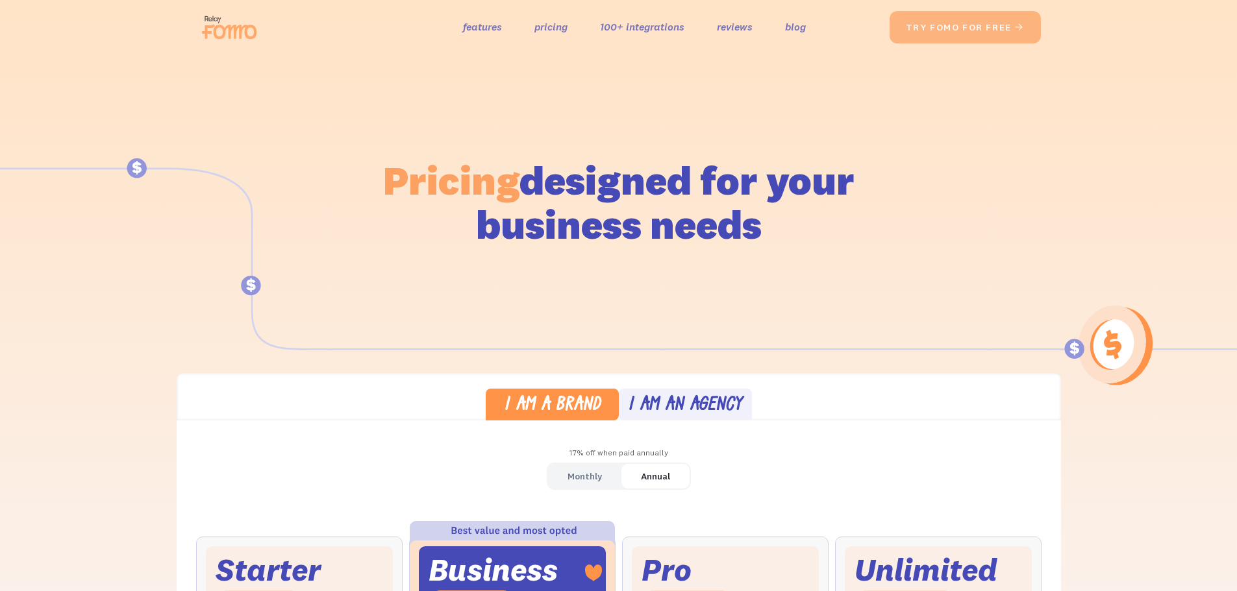 The width and height of the screenshot is (1237, 591). I want to click on a: reviews, so click(734, 27).